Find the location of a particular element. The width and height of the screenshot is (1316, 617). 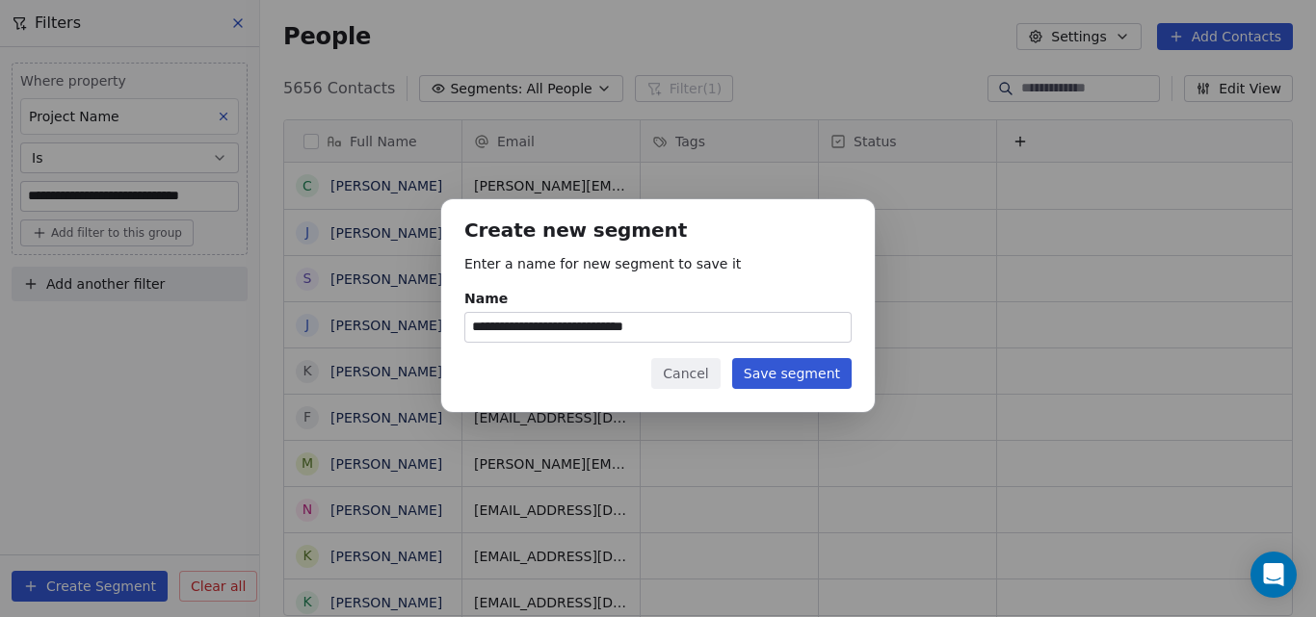

button: Save segment is located at coordinates (792, 374).